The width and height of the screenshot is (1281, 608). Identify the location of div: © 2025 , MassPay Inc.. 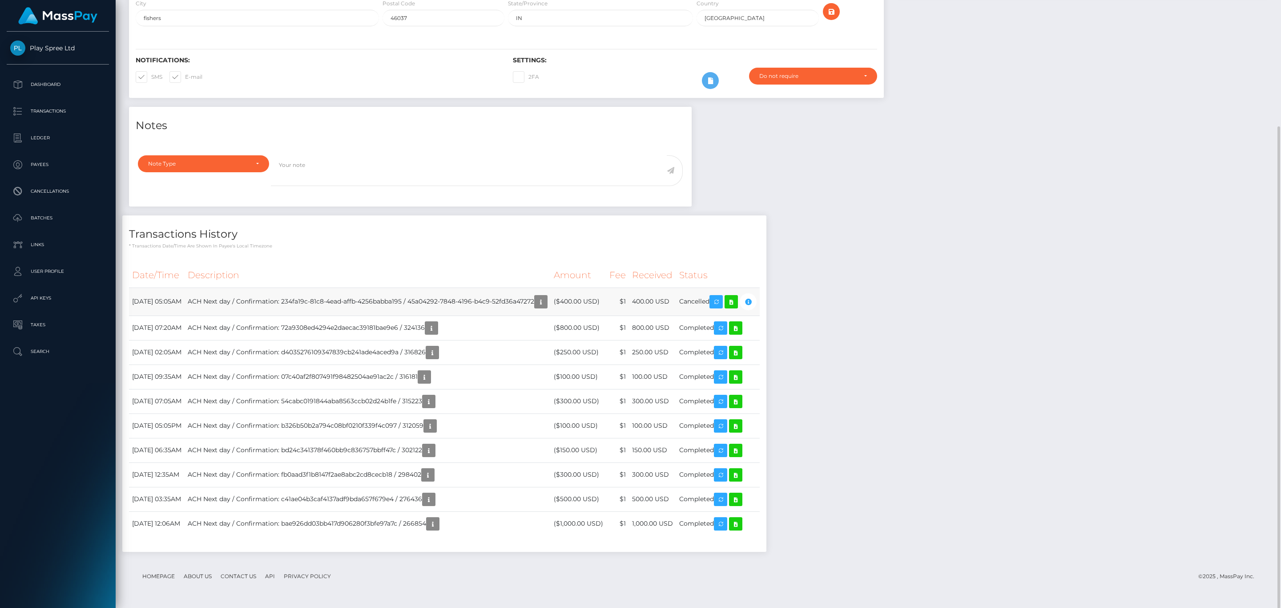
(1230, 576).